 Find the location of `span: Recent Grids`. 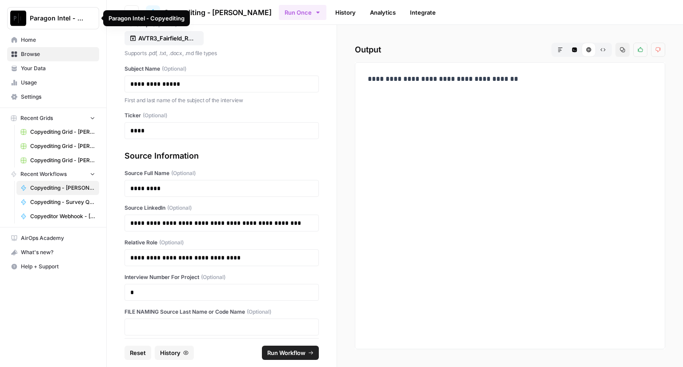

span: Recent Grids is located at coordinates (36, 118).